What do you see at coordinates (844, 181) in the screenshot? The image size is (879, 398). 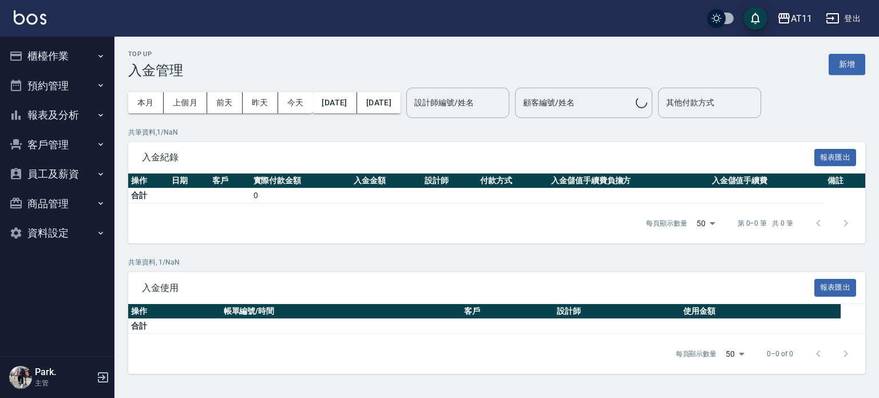 I see `th: 備註` at bounding box center [844, 181].